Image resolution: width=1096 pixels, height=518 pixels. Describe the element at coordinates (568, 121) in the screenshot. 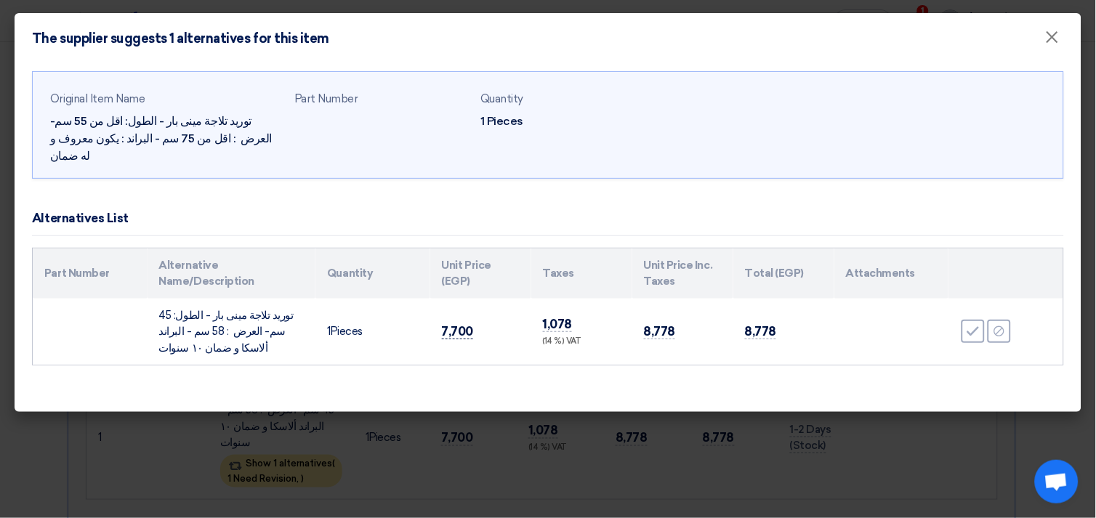

I see `div: 1 Pieces` at that location.